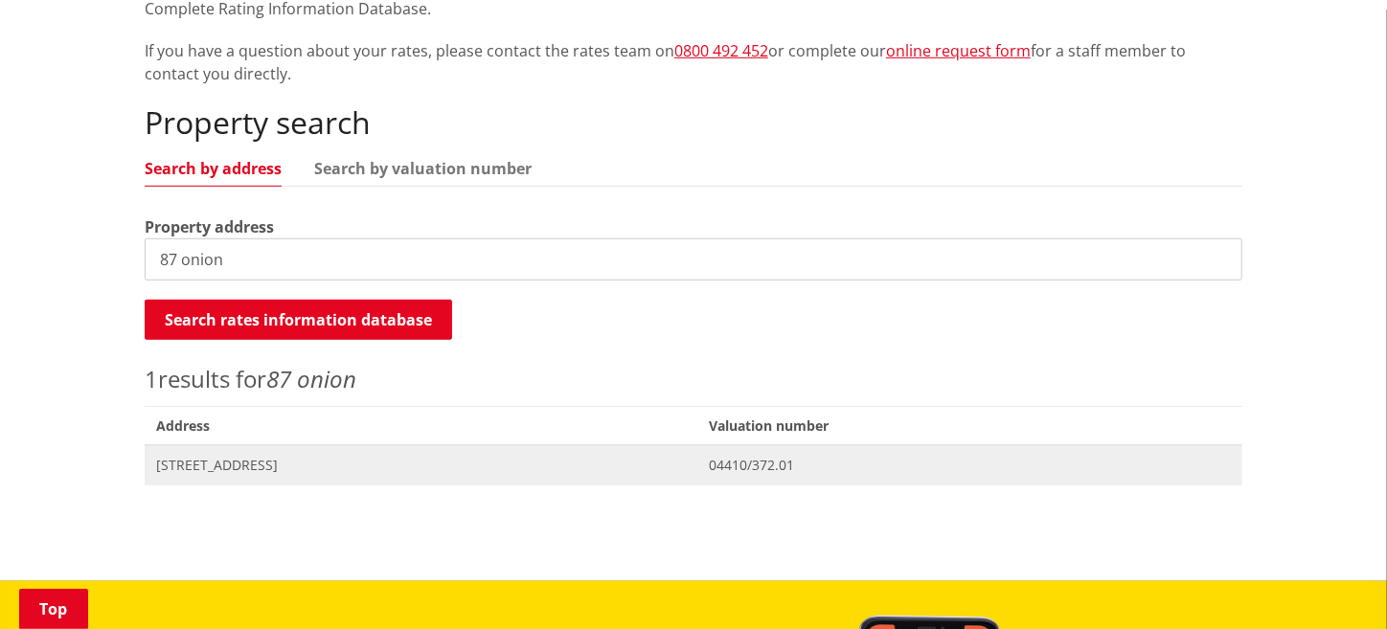 The height and width of the screenshot is (629, 1387). What do you see at coordinates (958, 51) in the screenshot?
I see `a: online request form` at bounding box center [958, 51].